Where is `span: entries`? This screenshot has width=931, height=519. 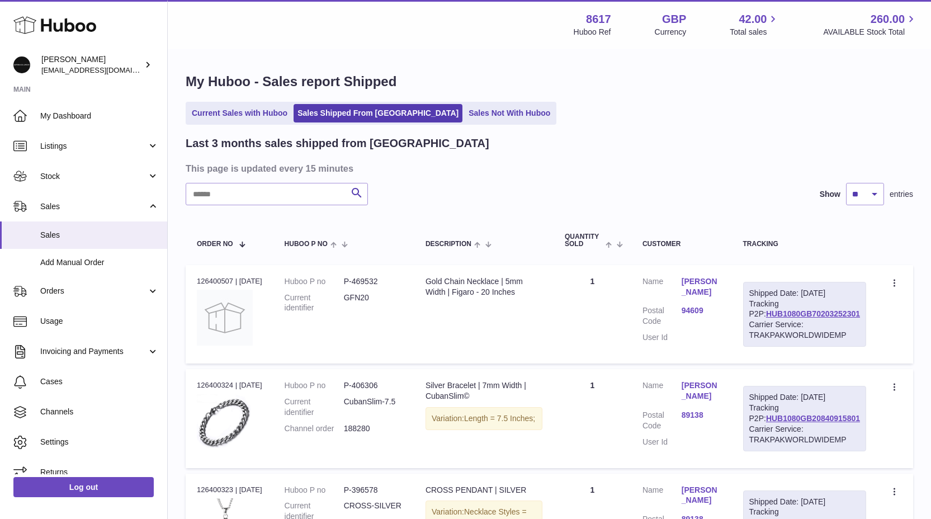 span: entries is located at coordinates (902, 194).